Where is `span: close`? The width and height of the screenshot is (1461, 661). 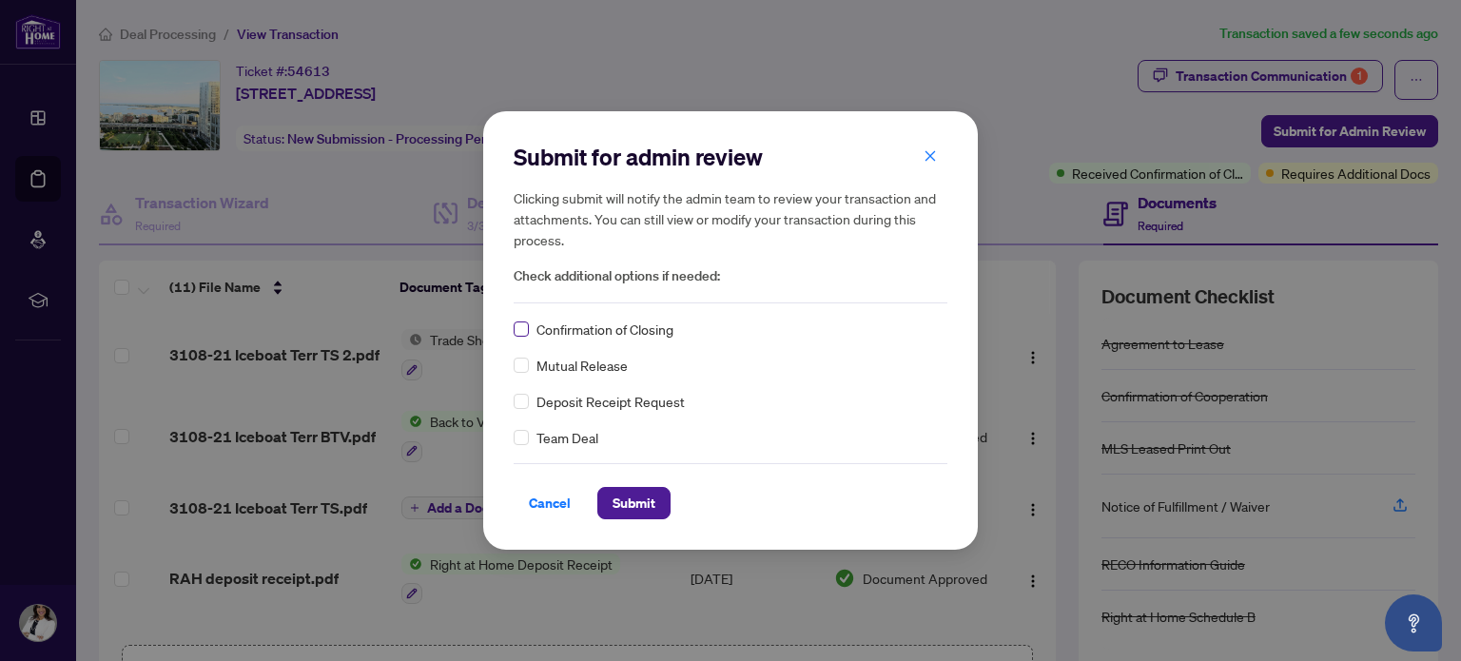 span: close is located at coordinates (930, 156).